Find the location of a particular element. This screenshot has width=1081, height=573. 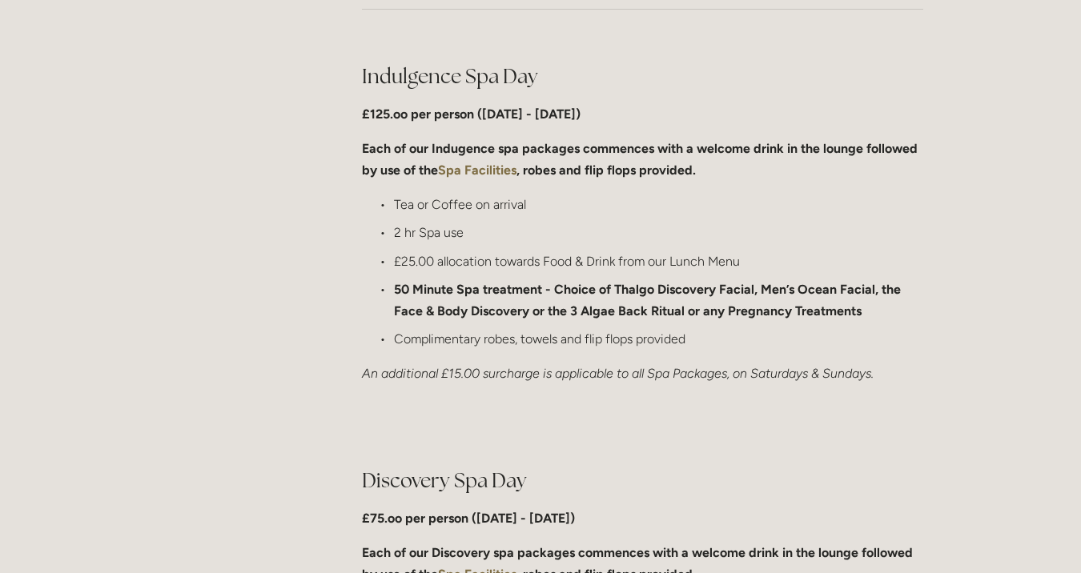

strong: , robes and flip flops provided. is located at coordinates (606, 170).